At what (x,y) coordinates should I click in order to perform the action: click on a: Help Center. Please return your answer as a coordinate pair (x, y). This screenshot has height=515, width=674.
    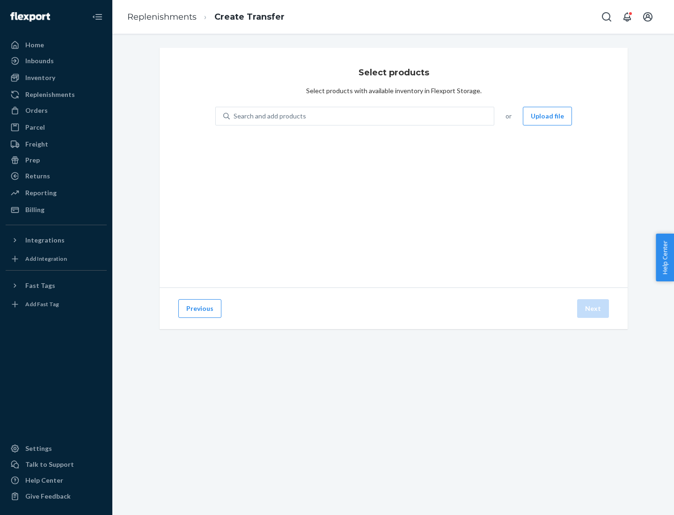
    Looking at the image, I should click on (56, 480).